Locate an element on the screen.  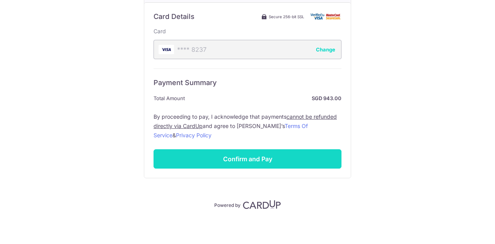
span: Secure 256-bit SSL is located at coordinates (287, 17).